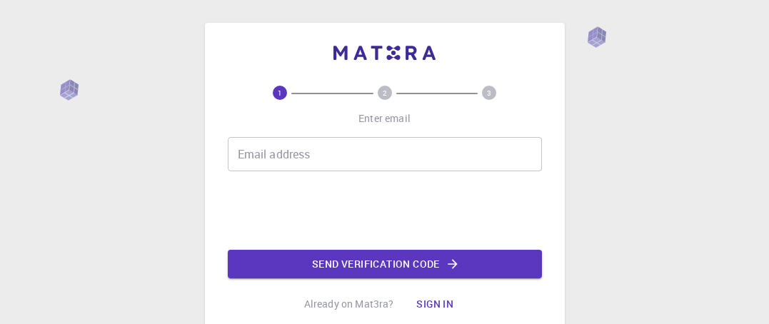  Describe the element at coordinates (489, 93) in the screenshot. I see `text: 3` at that location.